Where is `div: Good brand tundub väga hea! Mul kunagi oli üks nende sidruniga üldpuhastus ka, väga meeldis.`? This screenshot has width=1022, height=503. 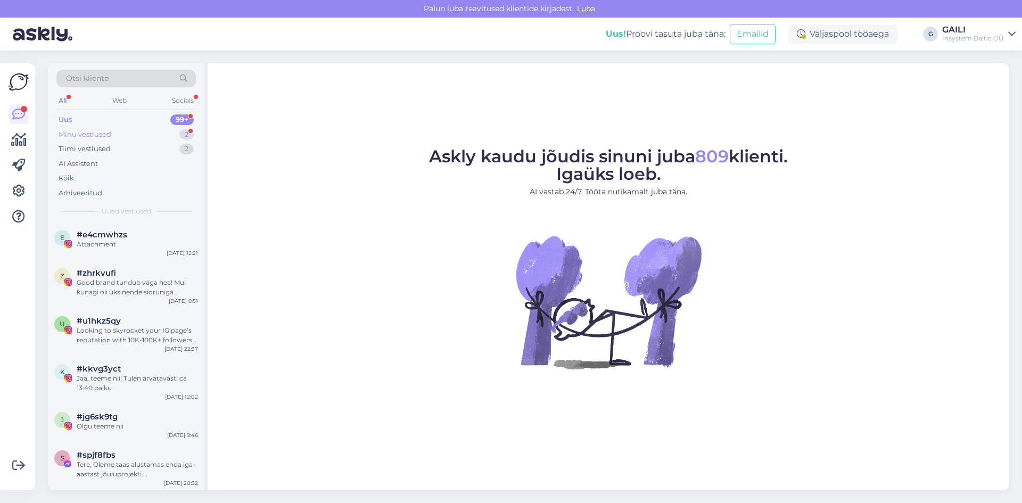 div: Good brand tundub väga hea! Mul kunagi oli üks nende sidruniga üldpuhastus ka, väga meeldis. is located at coordinates (137, 287).